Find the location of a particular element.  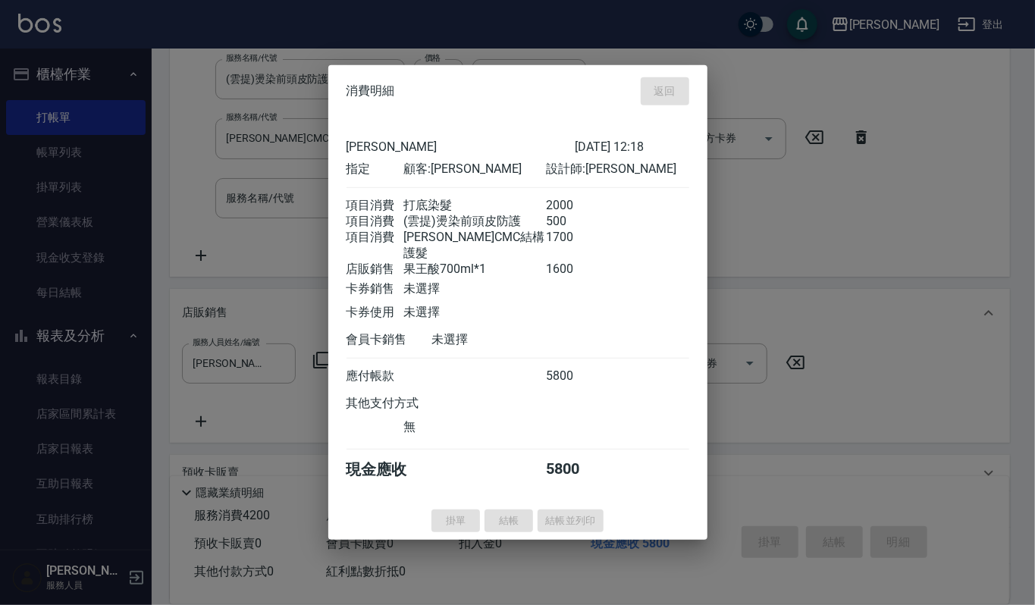

div: 打底染髮 is located at coordinates (475, 205).